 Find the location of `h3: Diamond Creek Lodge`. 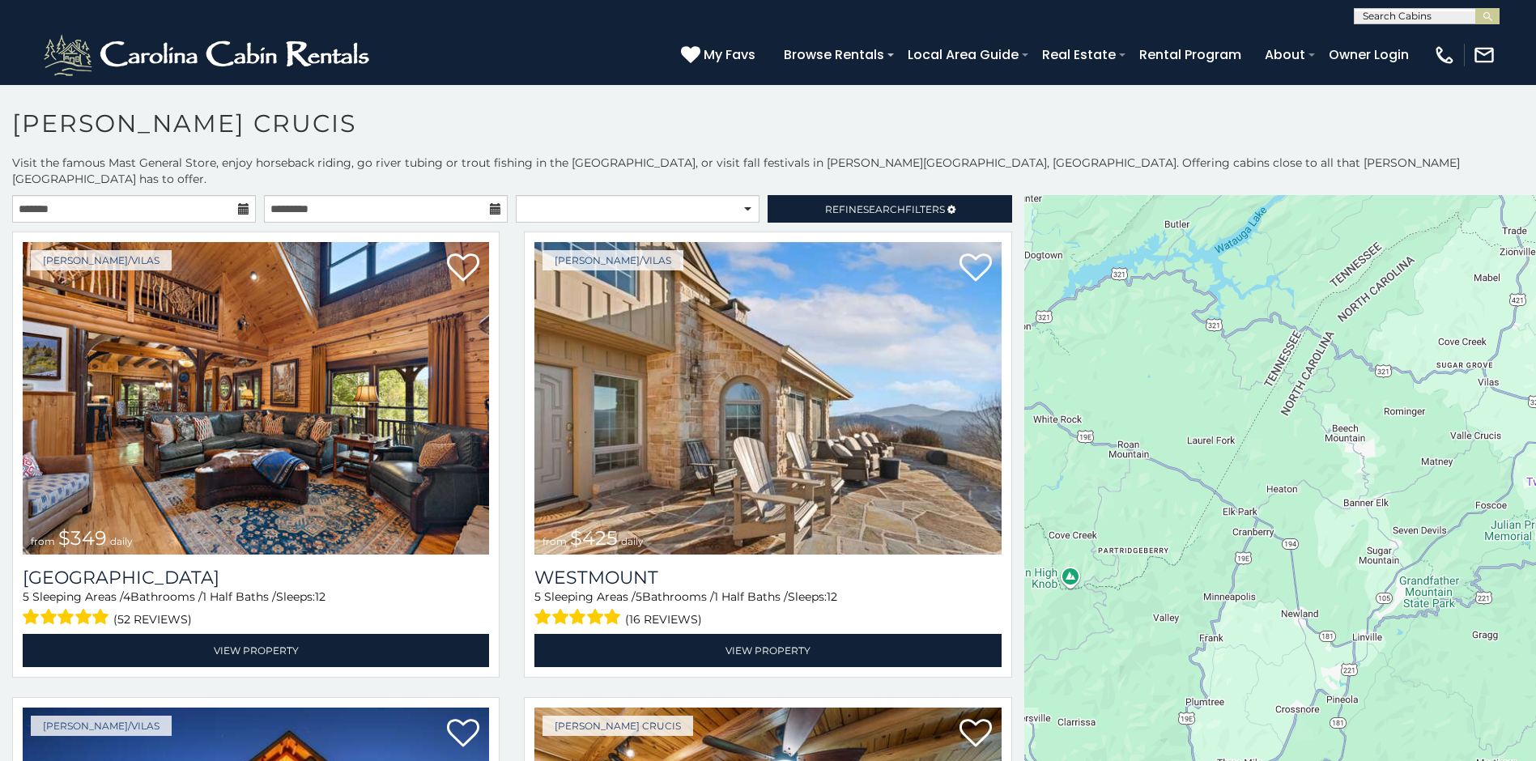

h3: Diamond Creek Lodge is located at coordinates (256, 577).